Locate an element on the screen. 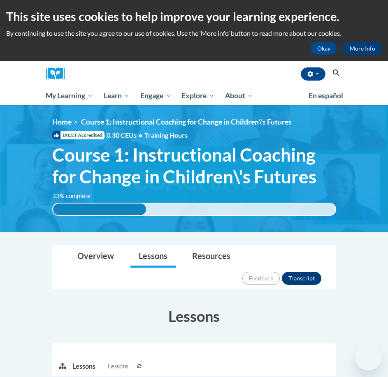 This screenshot has width=388, height=377. button: Feedback is located at coordinates (261, 279).